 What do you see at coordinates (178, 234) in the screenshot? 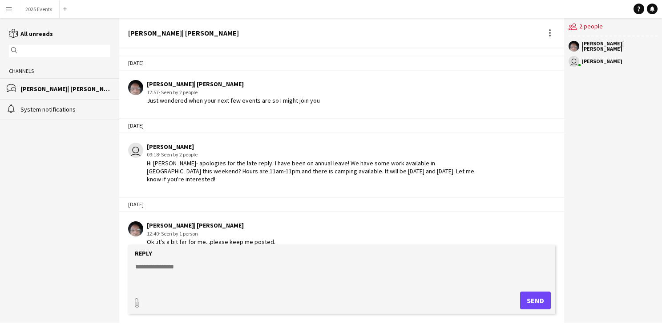
I see `span: · Seen by 1 person` at bounding box center [178, 234].